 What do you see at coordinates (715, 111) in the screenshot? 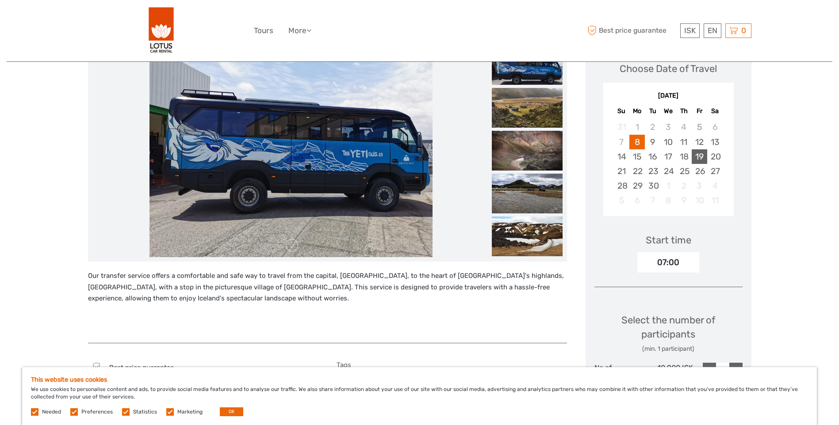
I see `div: Sa` at bounding box center [715, 111].